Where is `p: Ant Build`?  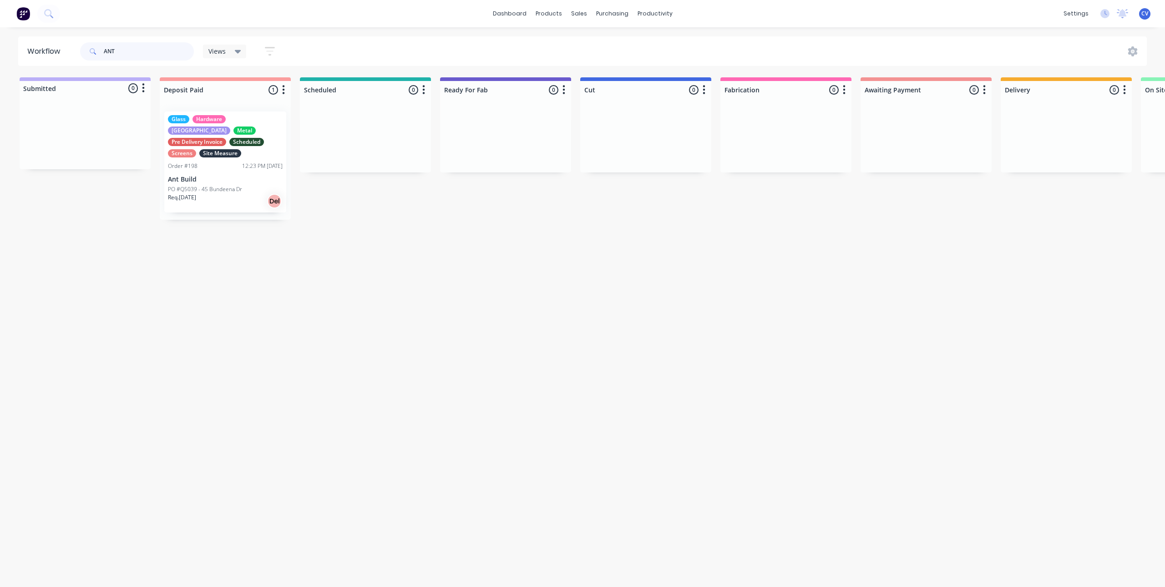 p: Ant Build is located at coordinates (225, 179).